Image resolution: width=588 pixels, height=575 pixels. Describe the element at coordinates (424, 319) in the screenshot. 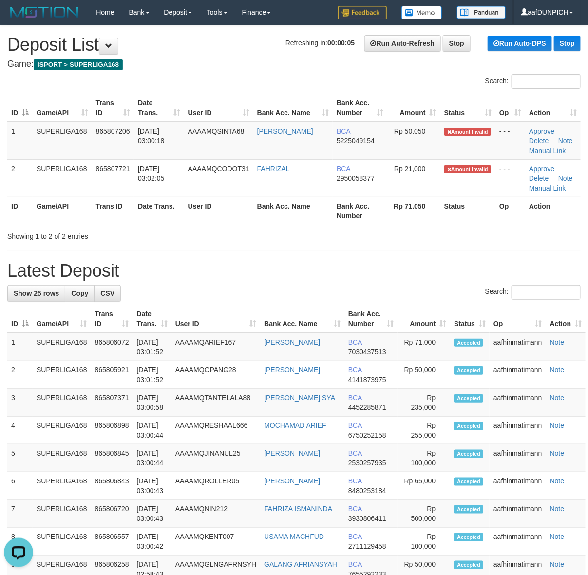

I see `th: Amount: activate to sort column ascending` at that location.